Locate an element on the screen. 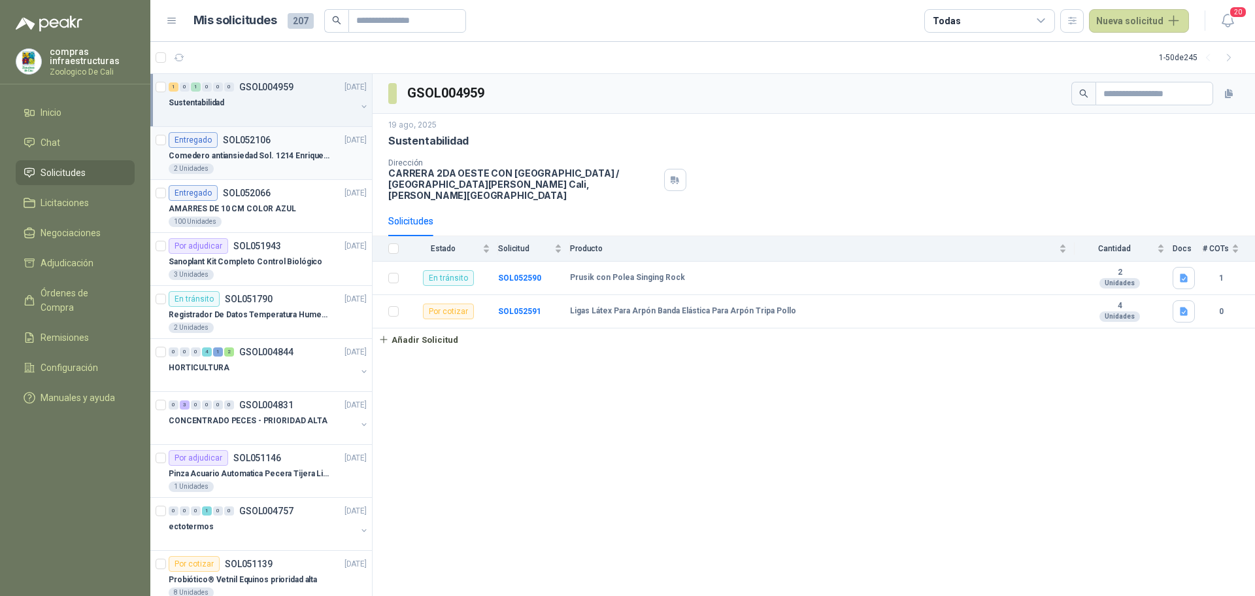  b: 0 is located at coordinates (1221, 311).